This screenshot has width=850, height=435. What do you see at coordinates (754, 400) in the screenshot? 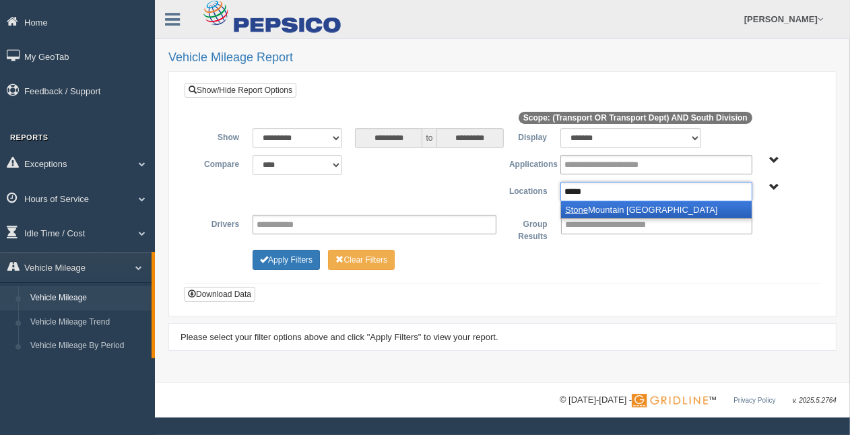
I see `a: Privacy Policy` at bounding box center [754, 400].